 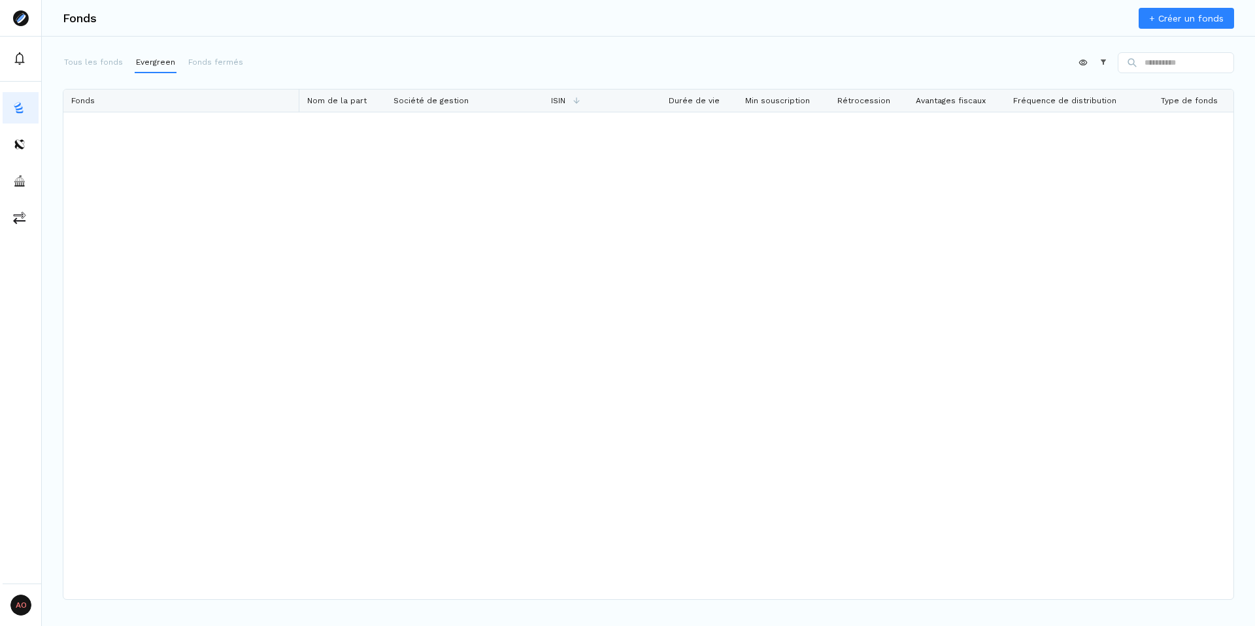 What do you see at coordinates (20, 108) in the screenshot?
I see `button: funds` at bounding box center [20, 108].